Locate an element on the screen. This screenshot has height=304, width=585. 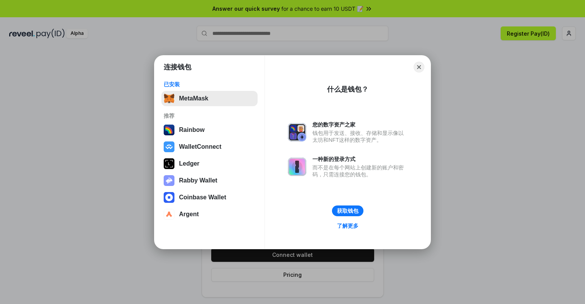
div: 什么是钱包？ is located at coordinates (347, 89).